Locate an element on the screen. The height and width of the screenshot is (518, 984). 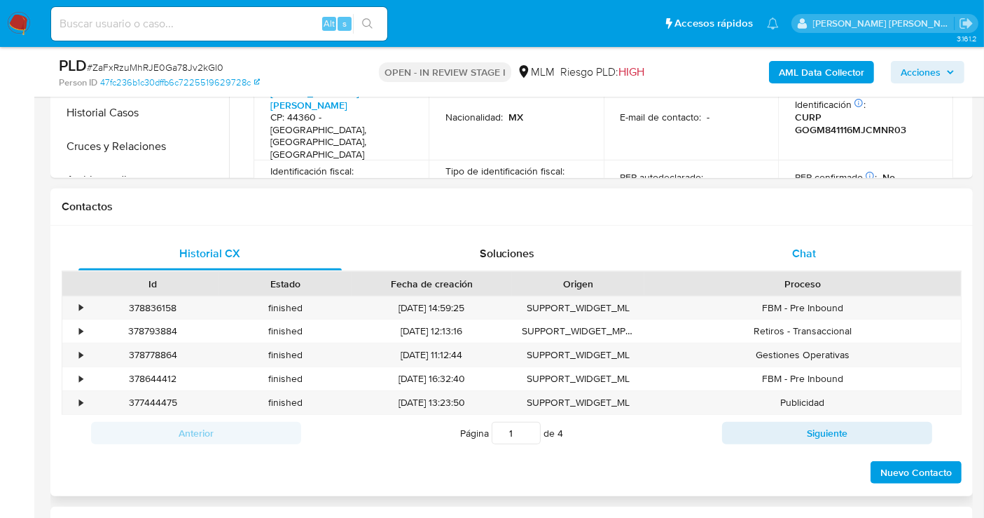
div: Retiros - Transaccional is located at coordinates (803, 331).